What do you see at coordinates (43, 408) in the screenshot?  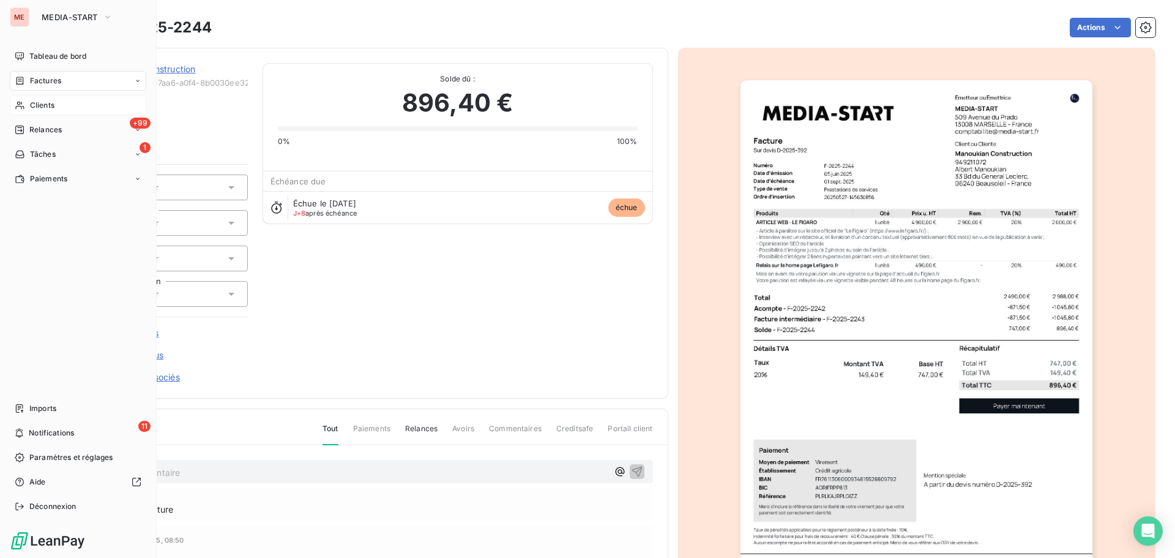 I see `span: Imports` at bounding box center [43, 408].